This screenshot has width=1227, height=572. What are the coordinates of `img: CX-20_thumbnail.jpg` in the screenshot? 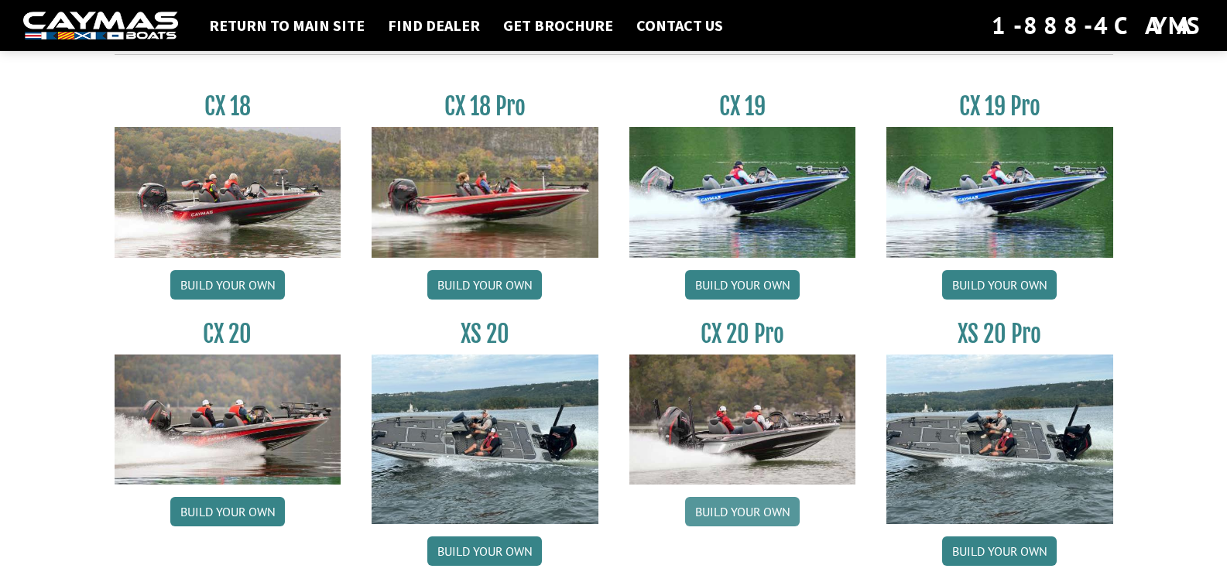 It's located at (228, 420).